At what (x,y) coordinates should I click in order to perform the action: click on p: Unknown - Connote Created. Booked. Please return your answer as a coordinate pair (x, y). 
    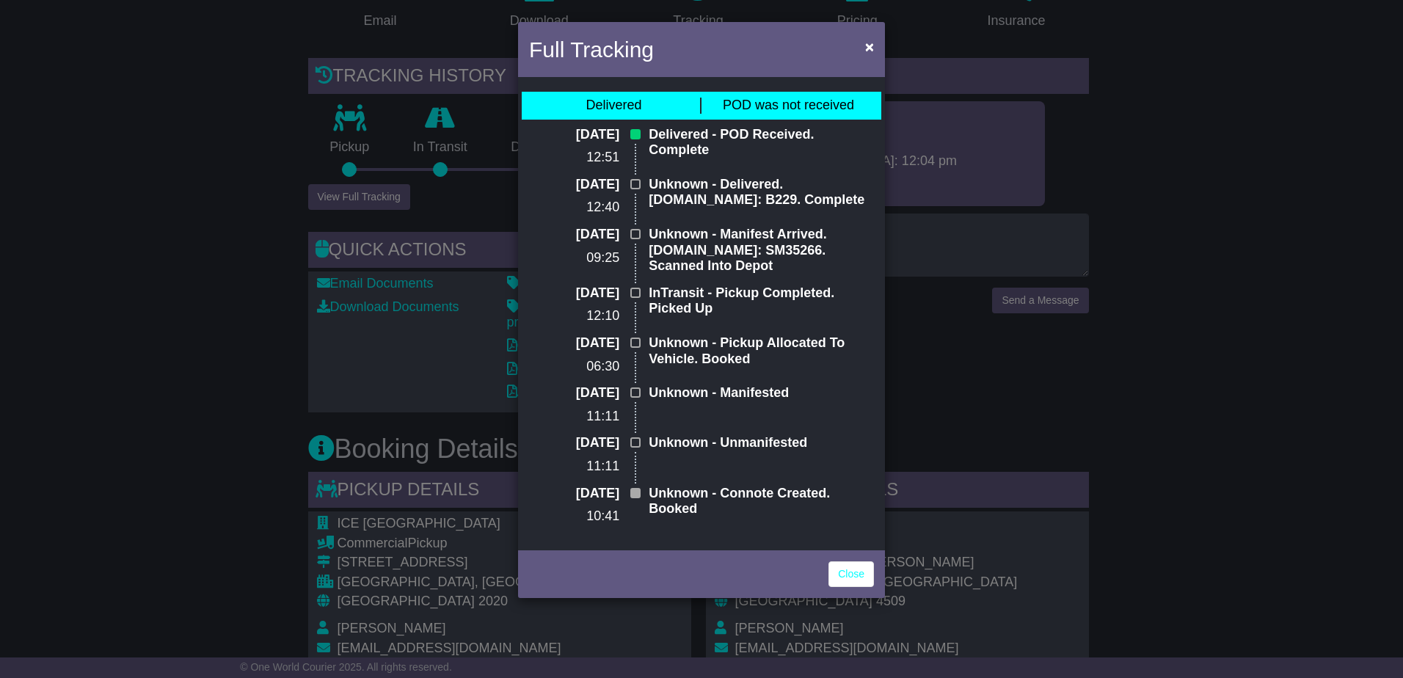
    Looking at the image, I should click on (761, 501).